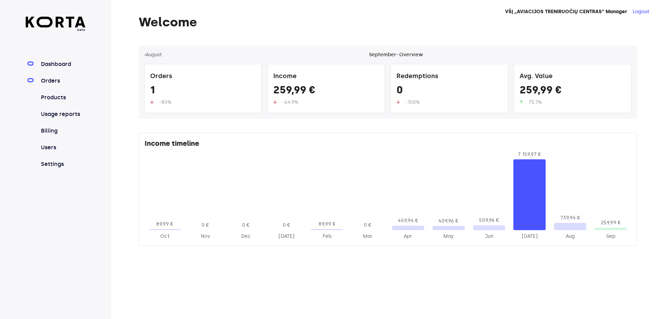 Image resolution: width=666 pixels, height=319 pixels. Describe the element at coordinates (489, 236) in the screenshot. I see `div: 2025-Jun` at that location.